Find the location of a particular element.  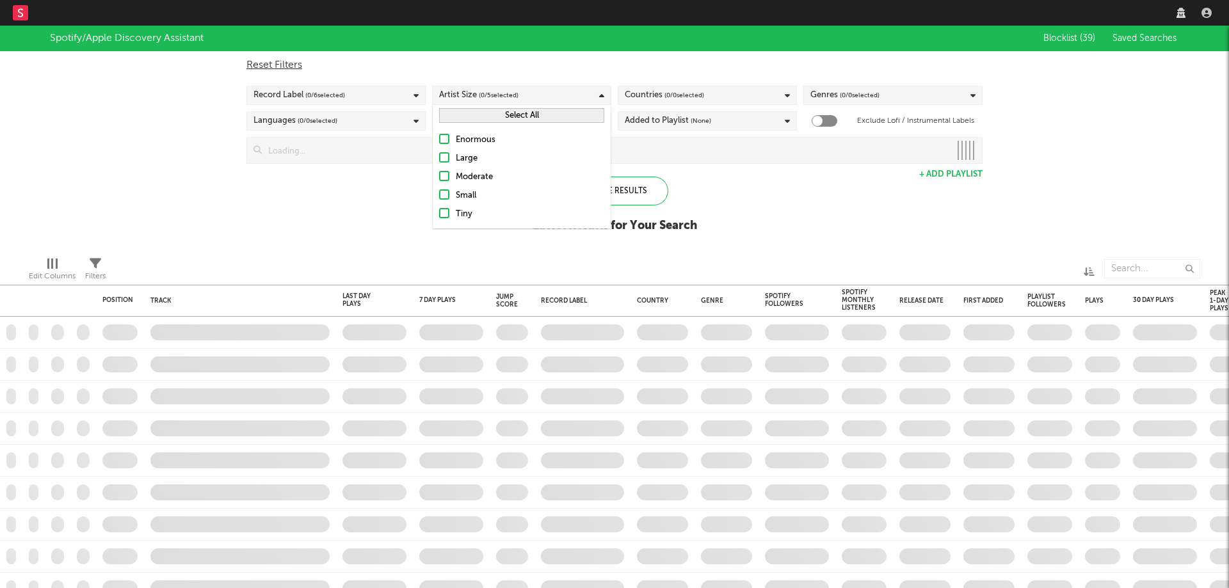

span: ( 0 / 5 selected) is located at coordinates (499, 95).